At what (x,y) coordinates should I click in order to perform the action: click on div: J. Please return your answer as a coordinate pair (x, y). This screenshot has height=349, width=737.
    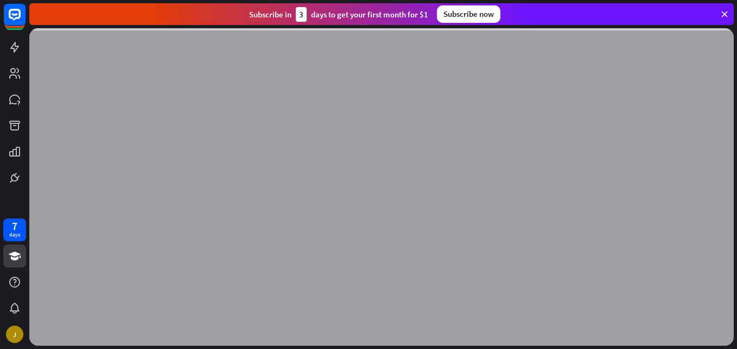
    Looking at the image, I should click on (15, 334).